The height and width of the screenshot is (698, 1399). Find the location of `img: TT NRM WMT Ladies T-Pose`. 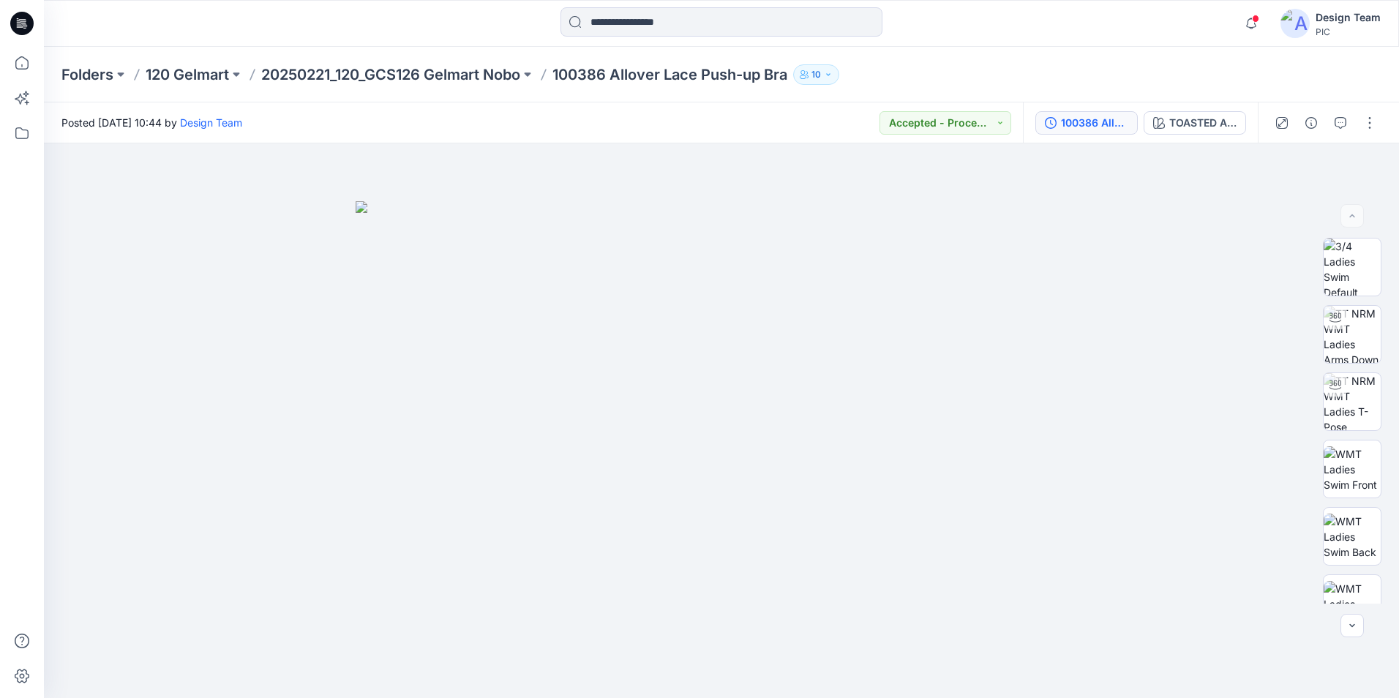

img: TT NRM WMT Ladies T-Pose is located at coordinates (1352, 402).